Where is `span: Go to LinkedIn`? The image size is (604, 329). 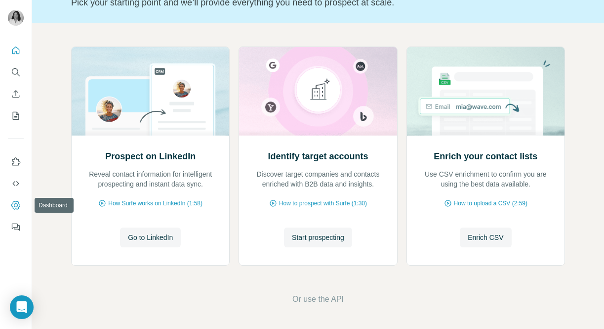
span: Go to LinkedIn is located at coordinates (150, 237).